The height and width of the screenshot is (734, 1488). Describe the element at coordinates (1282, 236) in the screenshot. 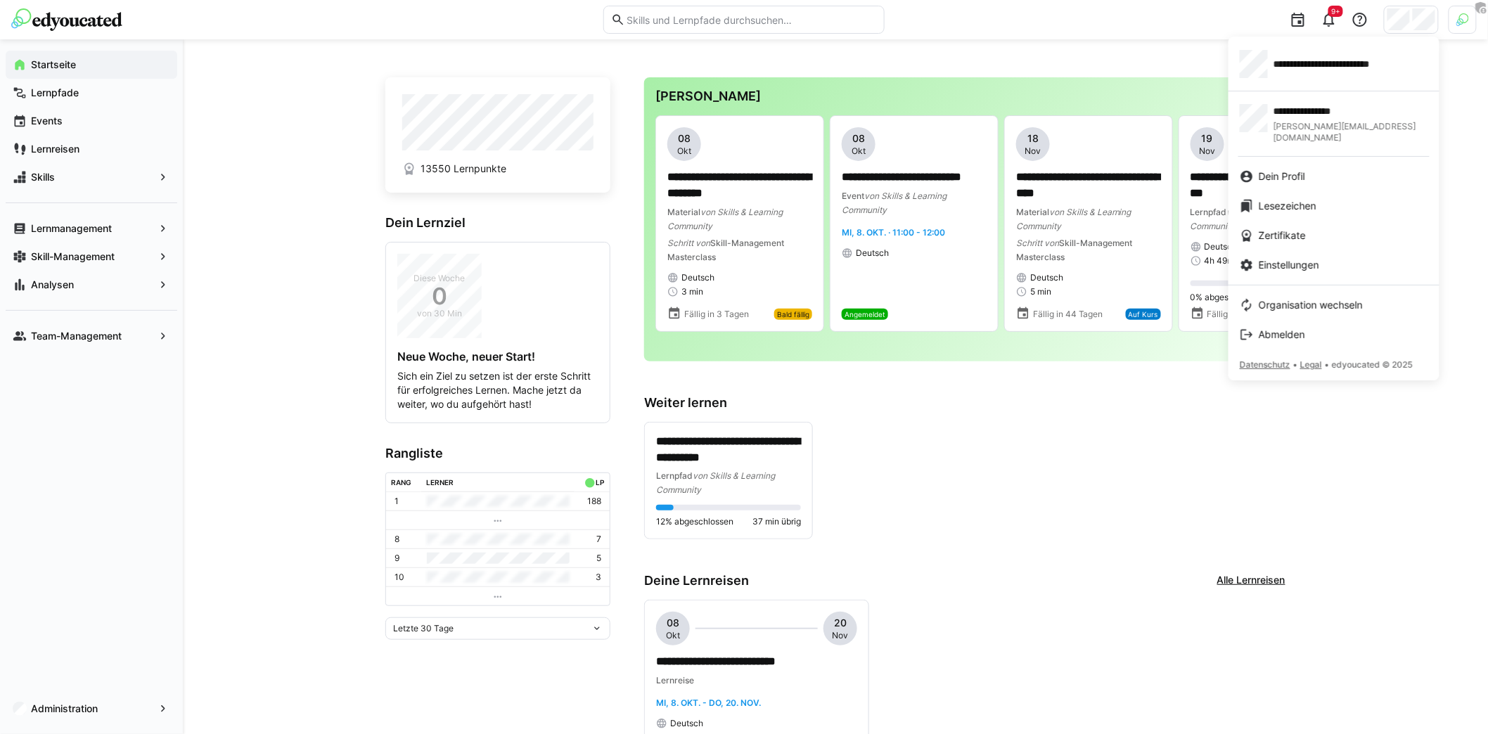

I see `span: Zertifikate` at that location.